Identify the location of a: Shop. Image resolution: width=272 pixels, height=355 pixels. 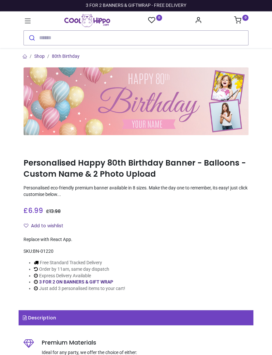
(40, 56).